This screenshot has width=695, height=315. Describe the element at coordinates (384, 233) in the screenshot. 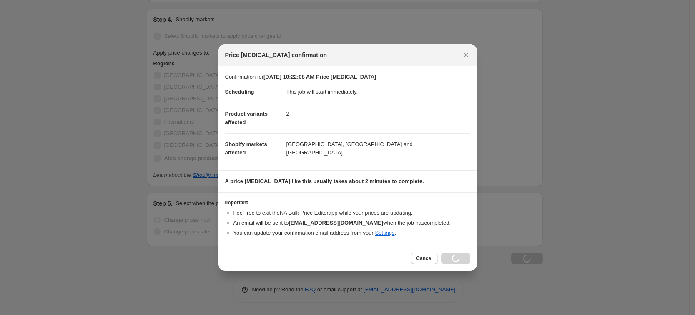

I see `a: Settings` at that location.